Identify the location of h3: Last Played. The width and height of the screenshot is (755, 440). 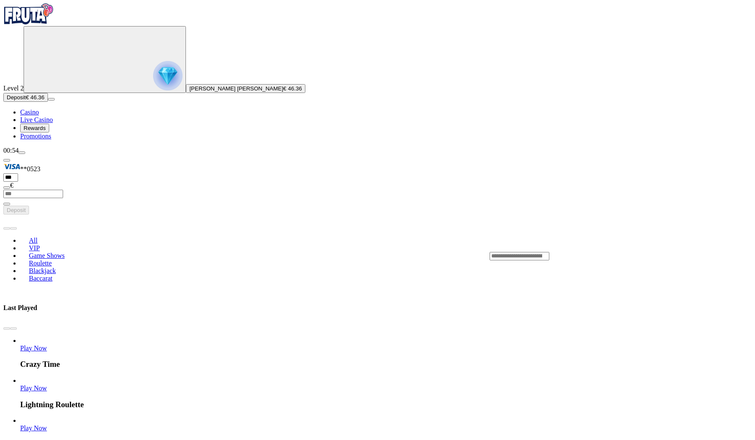
(20, 307).